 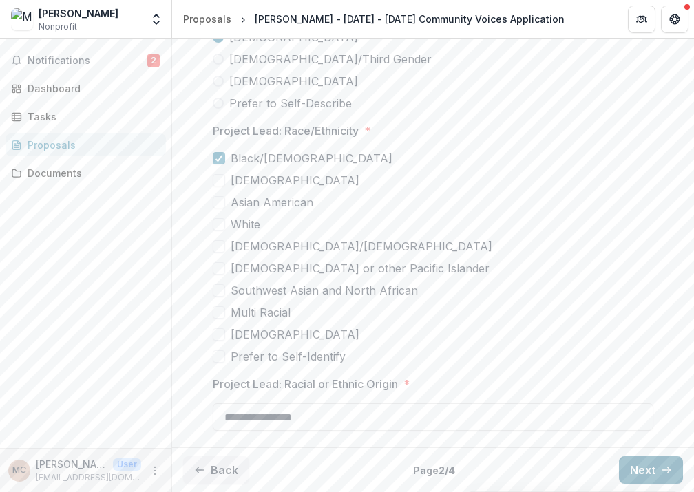 I want to click on button: More, so click(x=155, y=471).